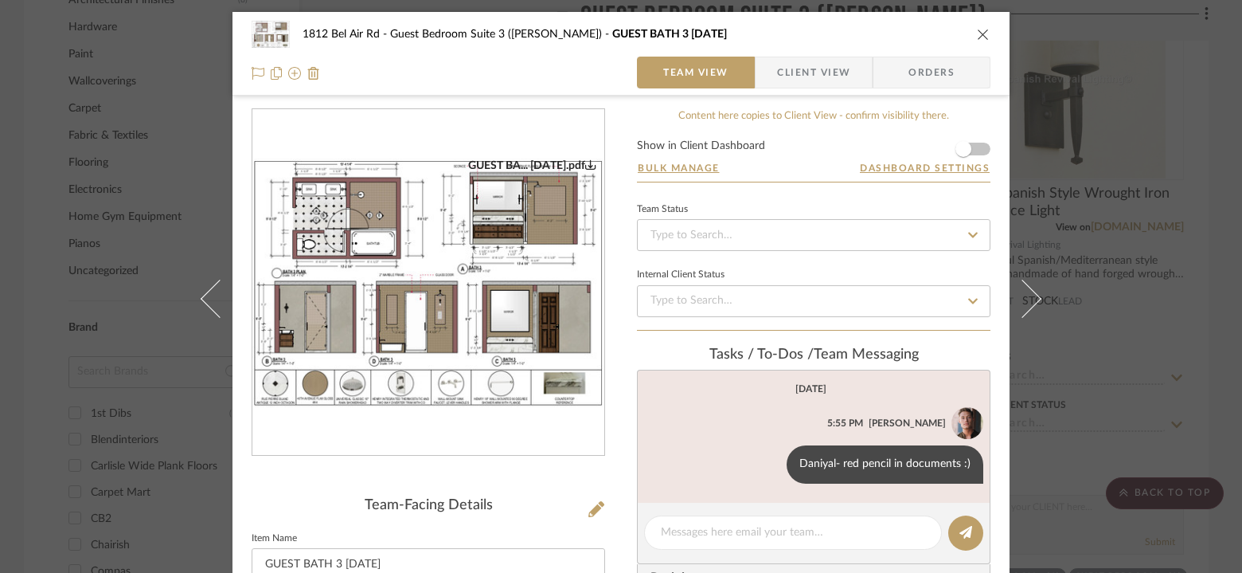 This screenshot has height=573, width=1242. I want to click on button: close, so click(983, 34).